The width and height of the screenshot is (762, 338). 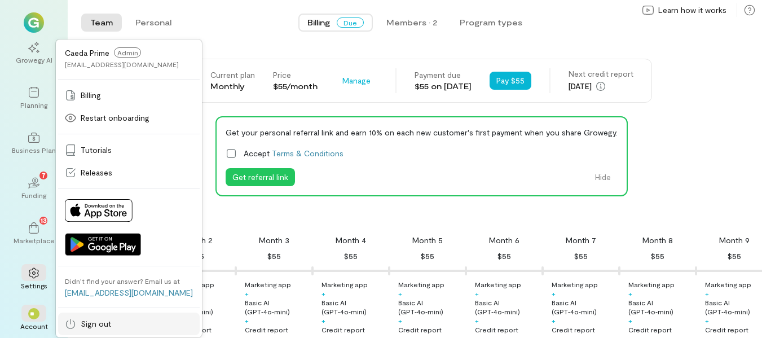 I want to click on div: Funding, so click(x=34, y=195).